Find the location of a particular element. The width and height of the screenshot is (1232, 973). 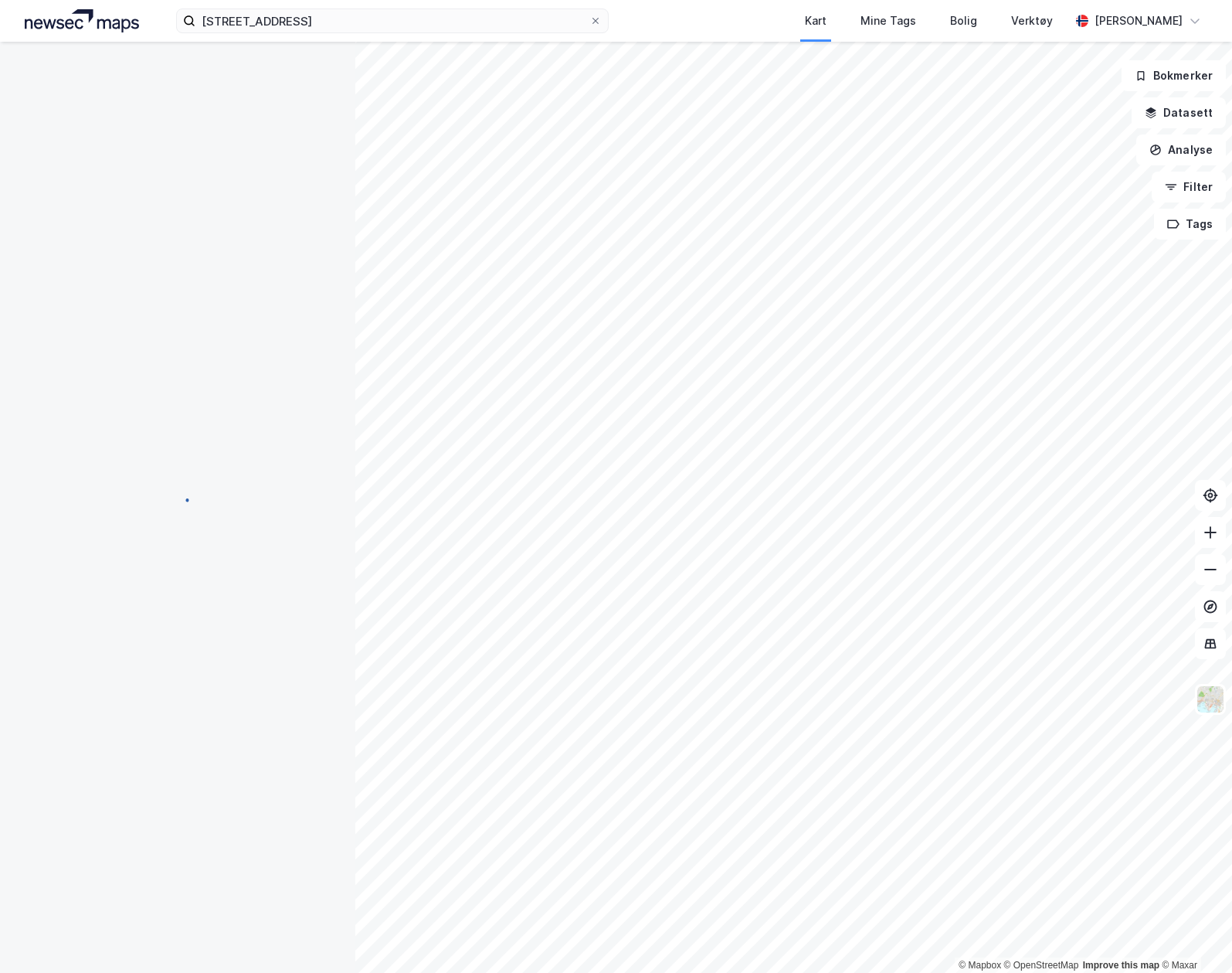

input: Søk på adresse, matrikkel, gårdeiere, leietakere eller personer is located at coordinates (393, 21).